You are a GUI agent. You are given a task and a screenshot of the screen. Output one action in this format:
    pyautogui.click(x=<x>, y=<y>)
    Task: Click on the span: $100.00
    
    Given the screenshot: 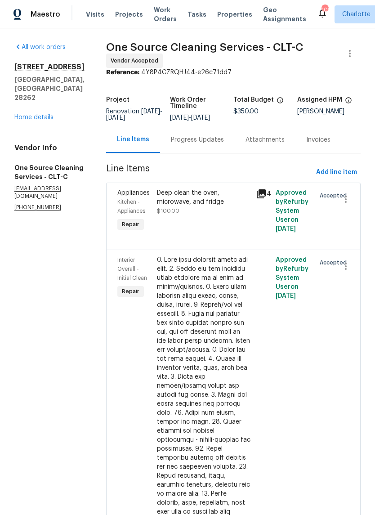 What is the action you would take?
    pyautogui.click(x=168, y=211)
    